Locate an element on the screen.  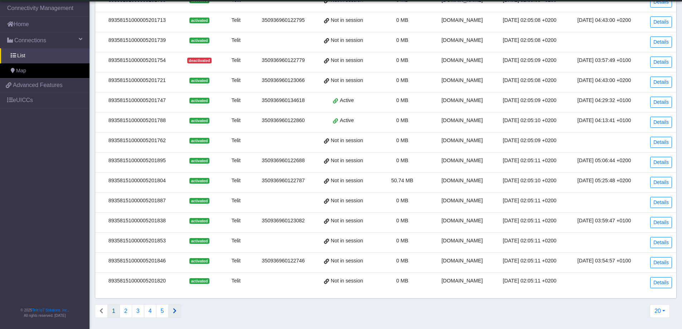
span: Advanced Features is located at coordinates (38, 85).